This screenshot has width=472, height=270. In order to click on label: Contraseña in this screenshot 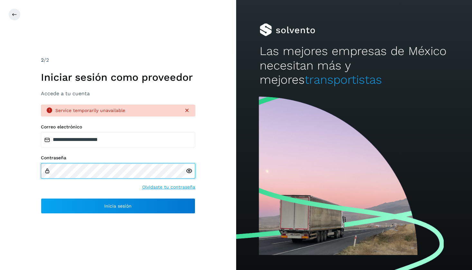, I will do `click(118, 158)`.